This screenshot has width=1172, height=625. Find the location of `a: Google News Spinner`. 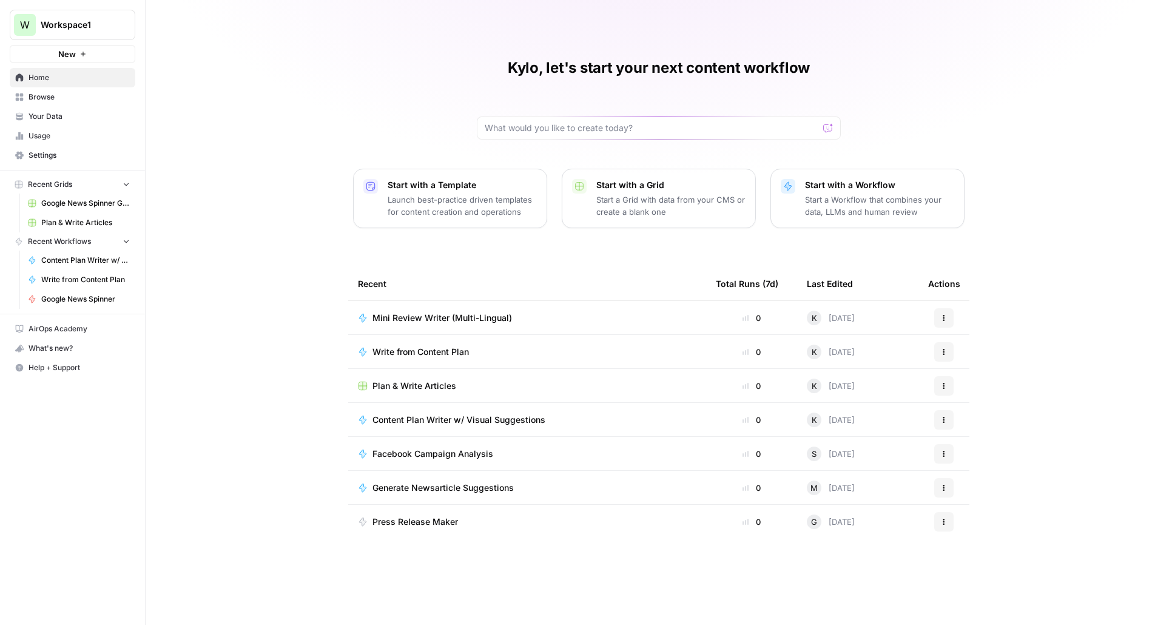

a: Google News Spinner is located at coordinates (79, 299).